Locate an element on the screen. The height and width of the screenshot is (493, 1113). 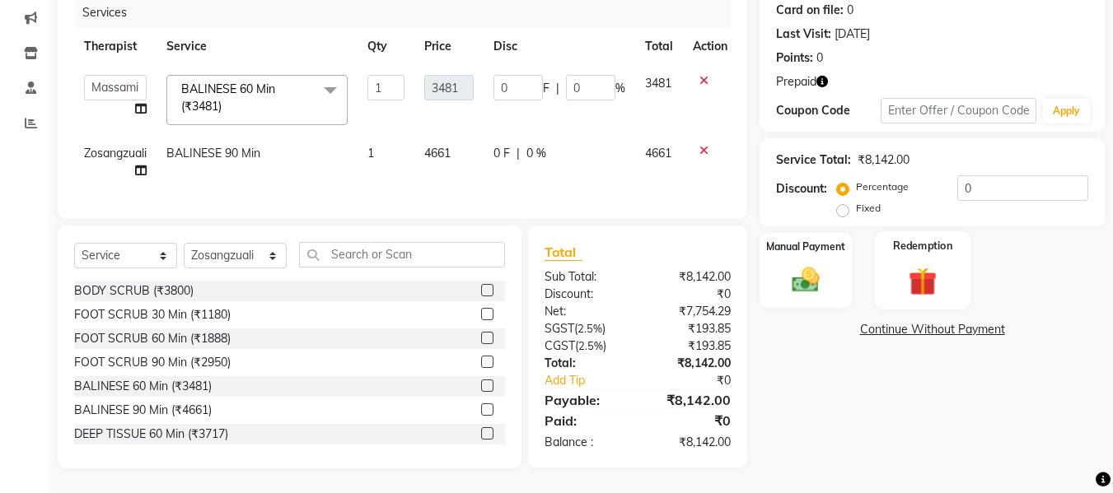
div: Coupon Code is located at coordinates (828, 110).